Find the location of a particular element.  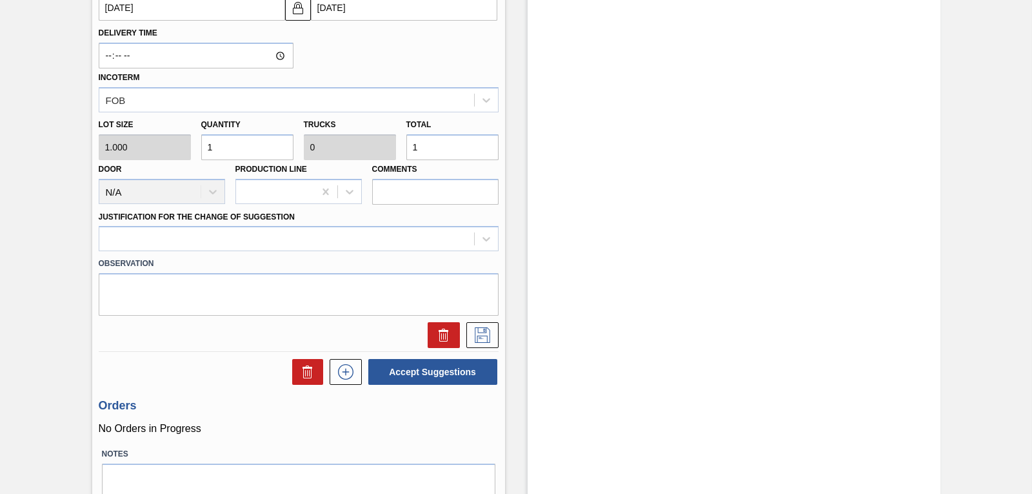

h3: Orders is located at coordinates (299, 405).